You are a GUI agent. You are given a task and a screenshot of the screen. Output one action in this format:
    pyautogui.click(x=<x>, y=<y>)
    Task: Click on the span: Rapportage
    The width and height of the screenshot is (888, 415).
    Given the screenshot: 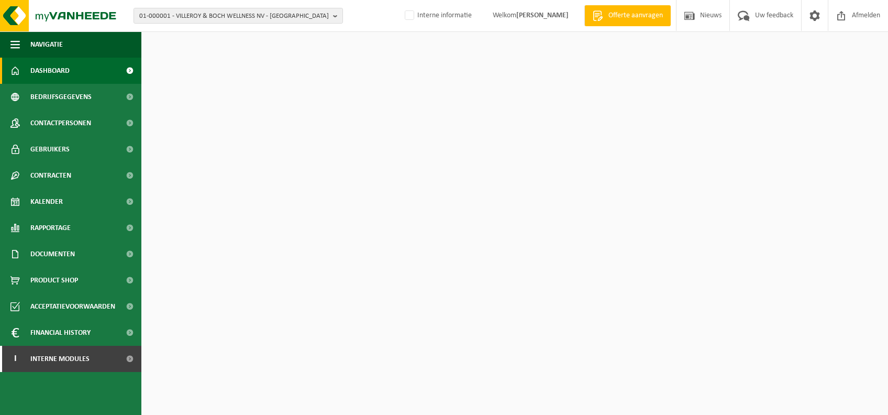 What is the action you would take?
    pyautogui.click(x=50, y=228)
    